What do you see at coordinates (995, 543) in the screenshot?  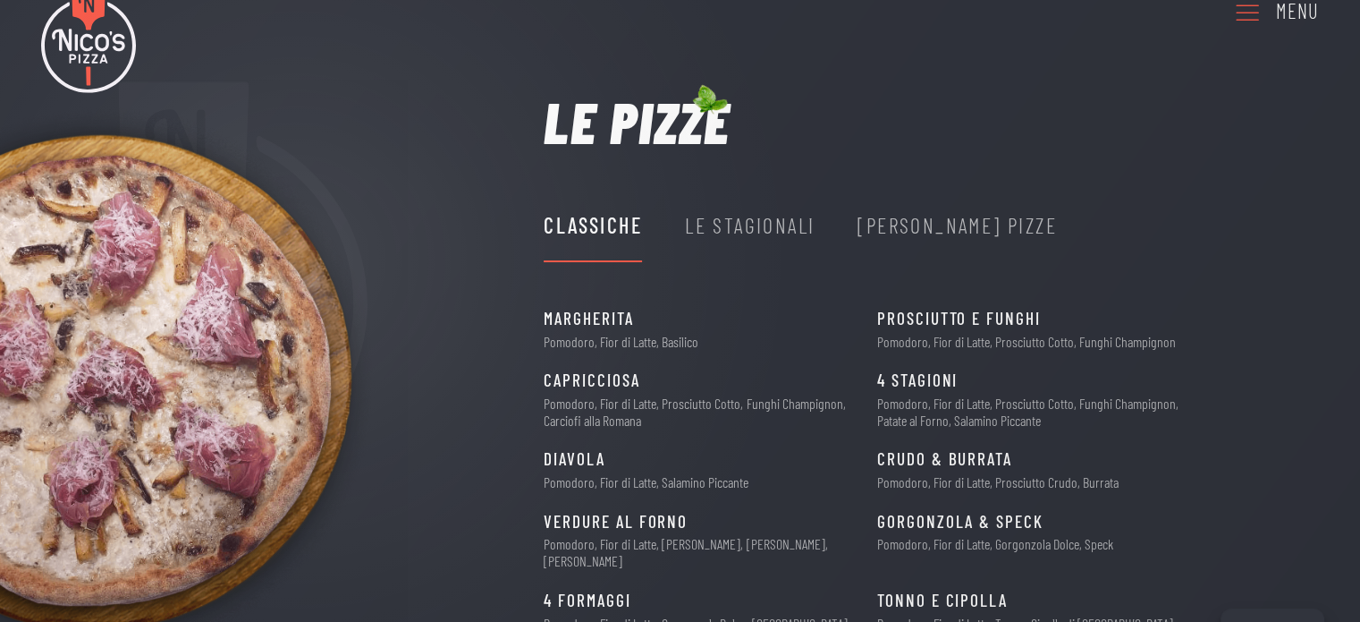 I see `p: Pomodoro, Fior di Latte, Gorgonzola Dolce, Speck` at bounding box center [995, 543].